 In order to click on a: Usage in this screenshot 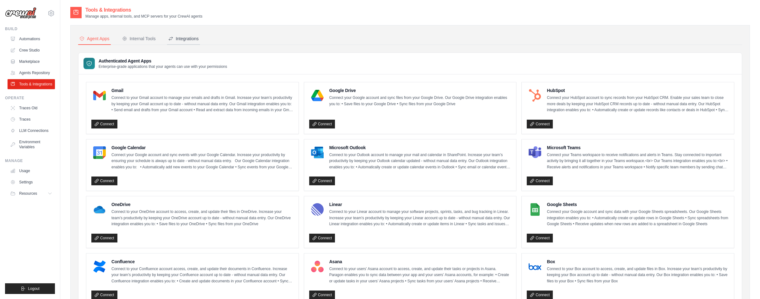, I will do `click(31, 171)`.